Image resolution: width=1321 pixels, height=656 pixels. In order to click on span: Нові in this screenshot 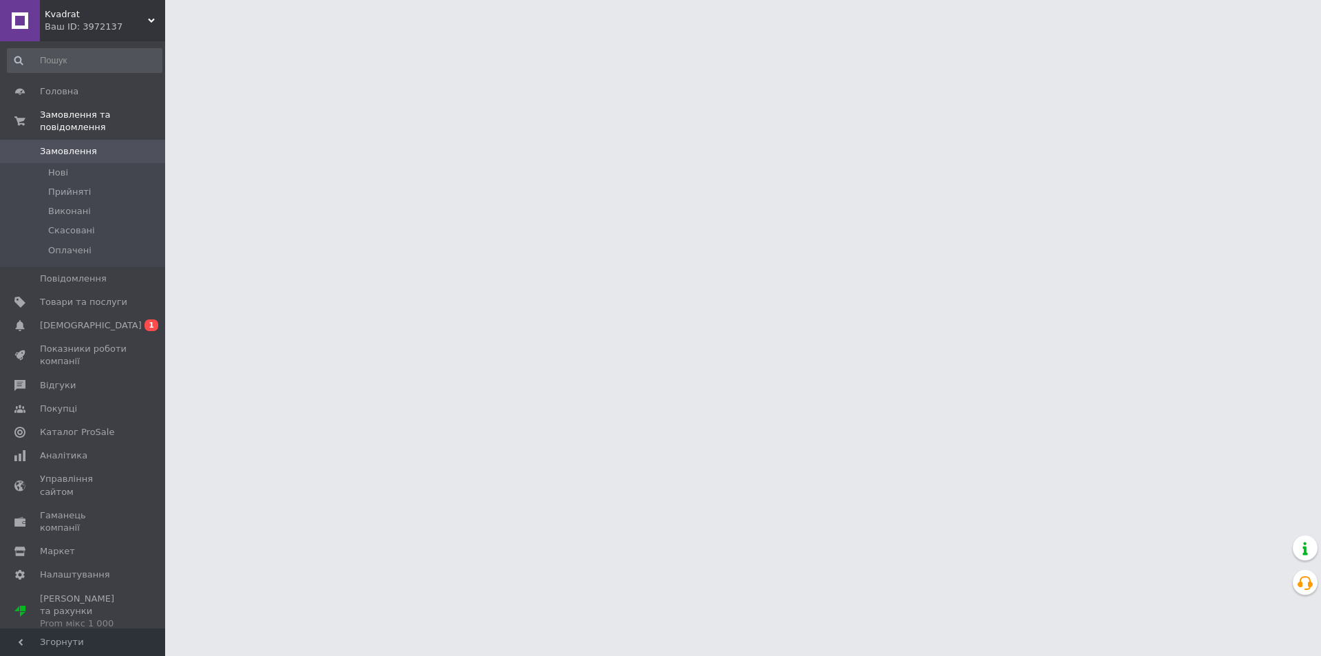, I will do `click(58, 173)`.